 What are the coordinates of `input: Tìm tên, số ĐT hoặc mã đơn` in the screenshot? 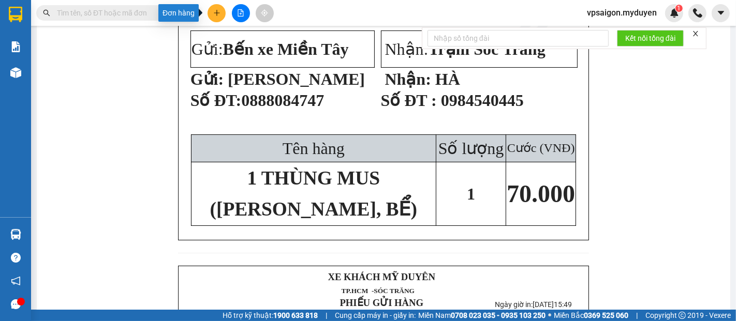 It's located at (118, 13).